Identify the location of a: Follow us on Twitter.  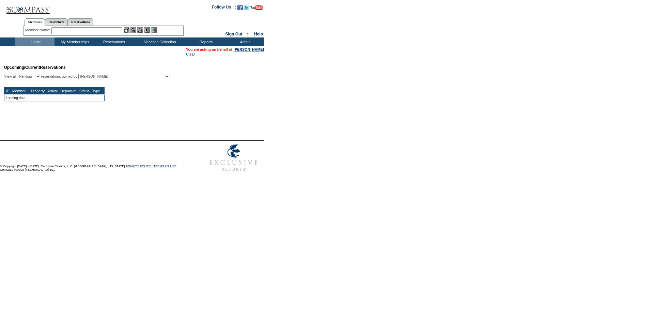
(247, 9).